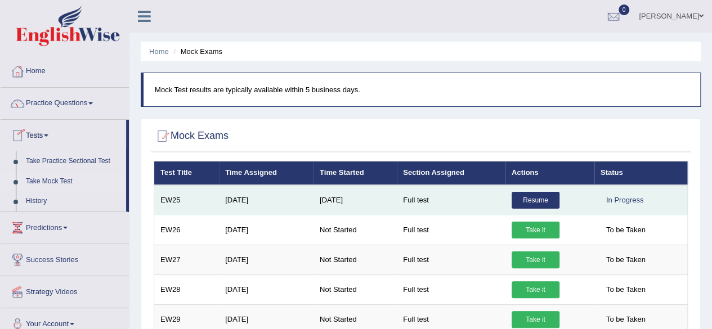 The image size is (712, 329). I want to click on li: Mock Exams, so click(196, 51).